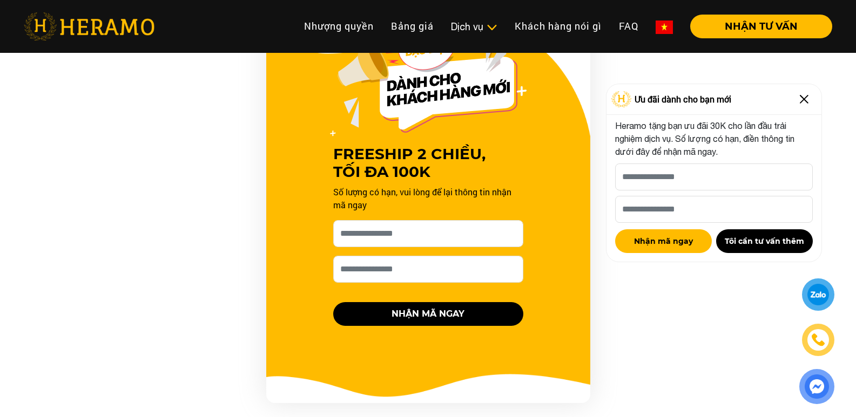  Describe the element at coordinates (761, 26) in the screenshot. I see `button: NHẬN TƯ VẤN` at that location.